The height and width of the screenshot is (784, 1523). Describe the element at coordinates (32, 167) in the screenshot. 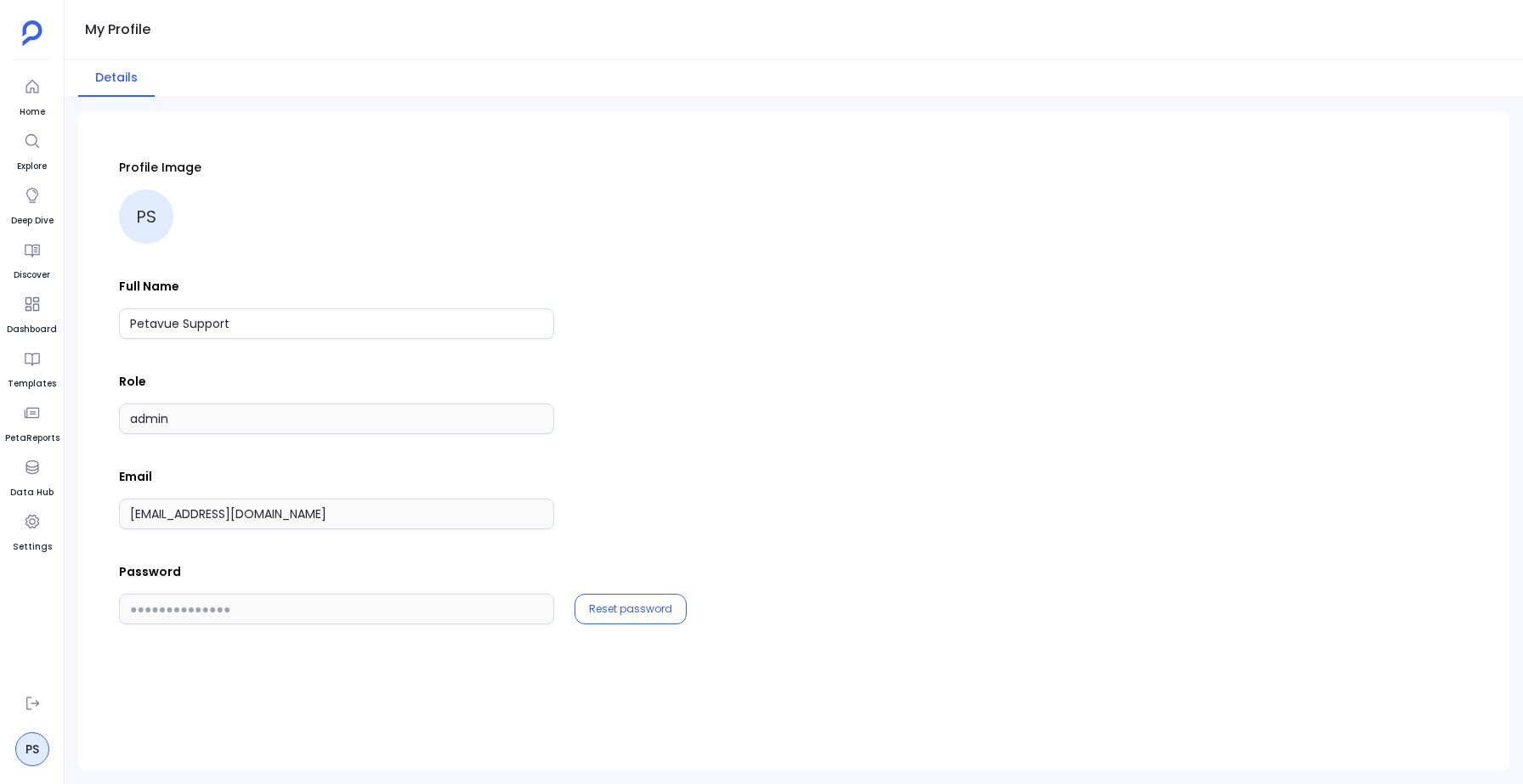

I see `span: Explore` at that location.